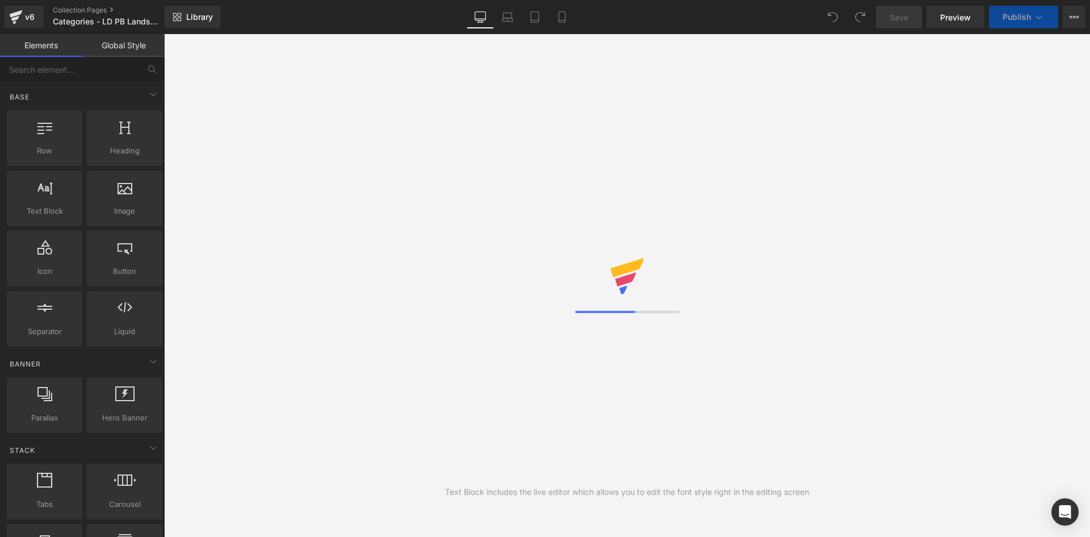 The image size is (1090, 537). I want to click on span: Stack, so click(22, 450).